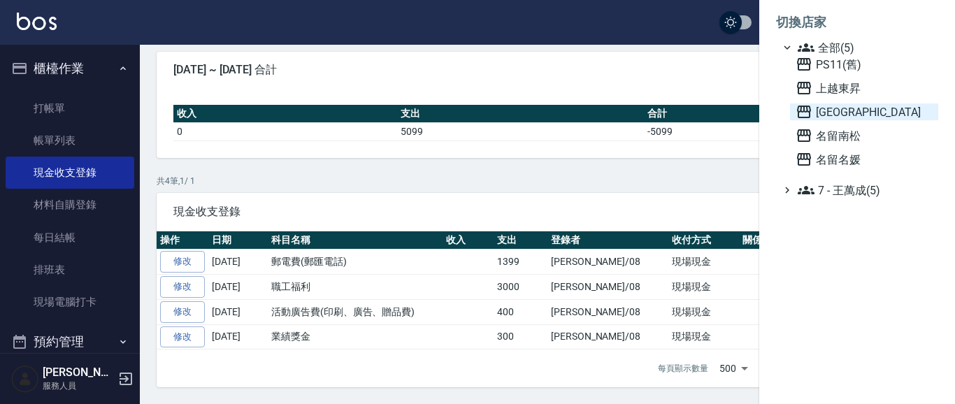 This screenshot has width=955, height=404. Describe the element at coordinates (864, 88) in the screenshot. I see `span: 上越東昇` at that location.